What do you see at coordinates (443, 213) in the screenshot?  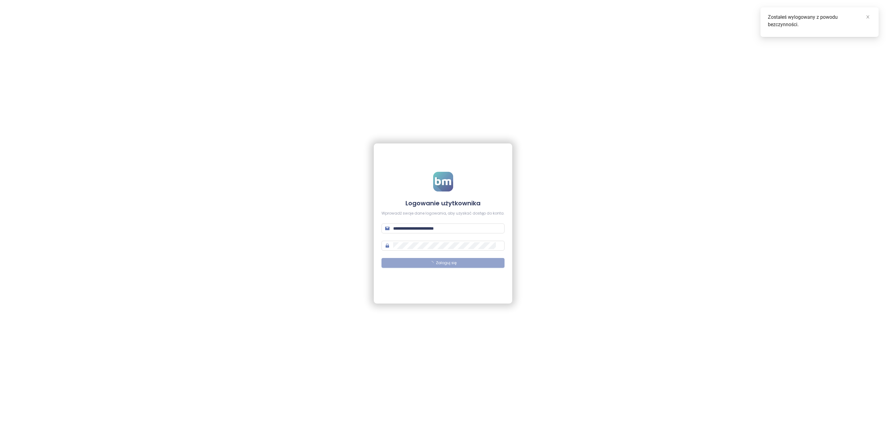 I see `div: Wprowadź swoje dane logowania, aby uzyskać dostęp do konta.` at bounding box center [443, 213].